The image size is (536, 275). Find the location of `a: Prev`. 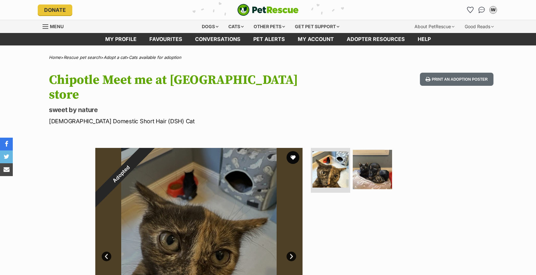

a: Prev is located at coordinates (106, 256).